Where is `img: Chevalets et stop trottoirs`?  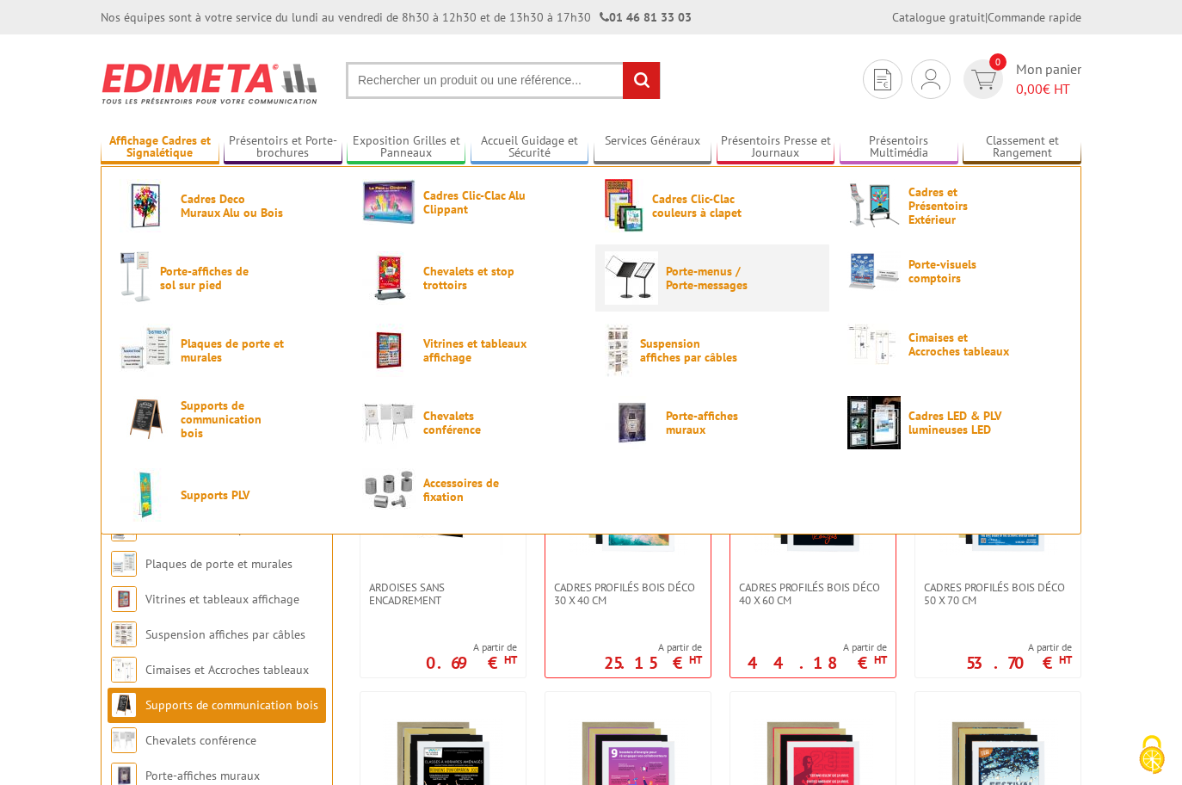
img: Chevalets et stop trottoirs is located at coordinates (389, 278).